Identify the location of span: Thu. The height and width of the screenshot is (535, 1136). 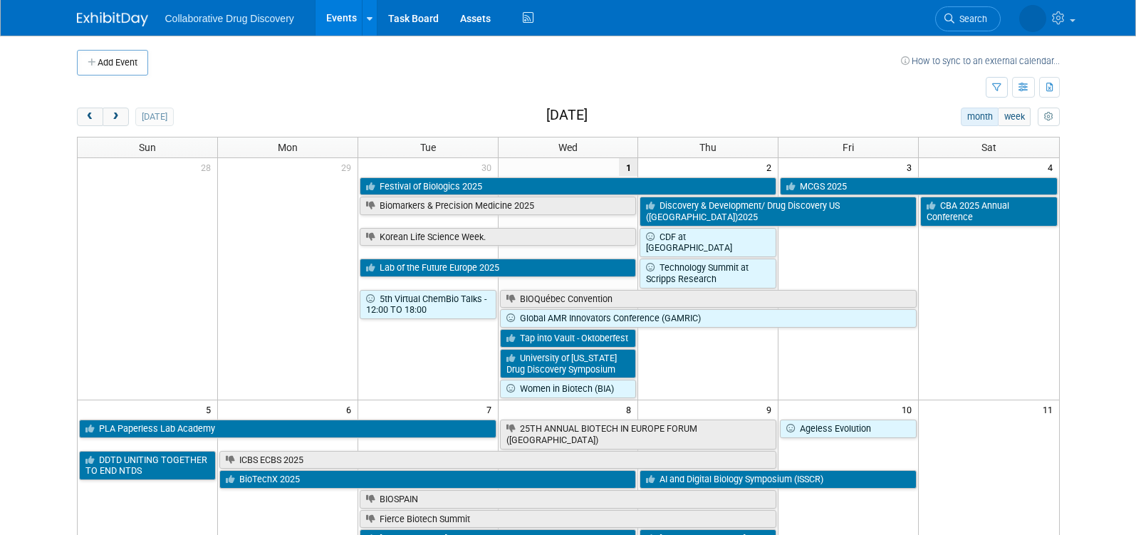
(708, 147).